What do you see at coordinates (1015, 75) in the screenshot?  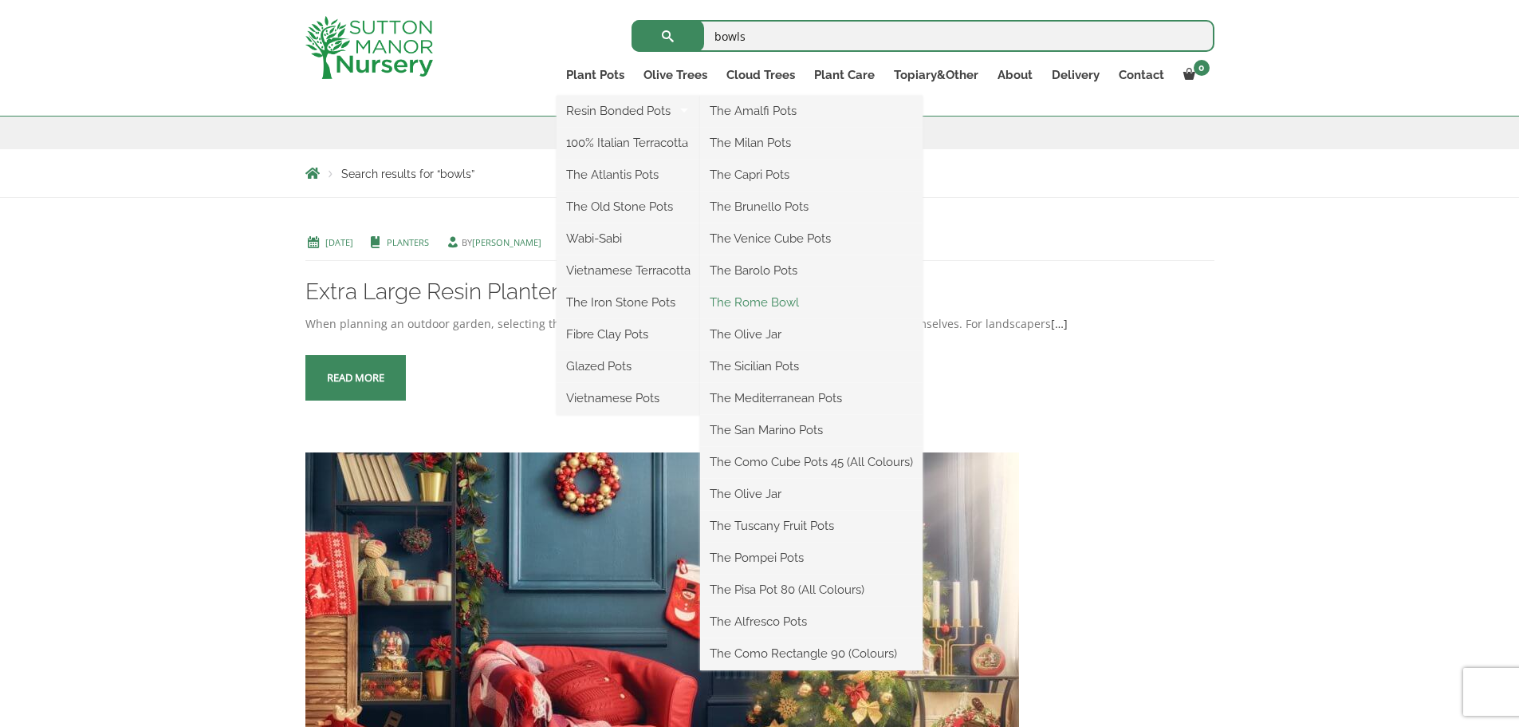 I see `a: About` at bounding box center [1015, 75].